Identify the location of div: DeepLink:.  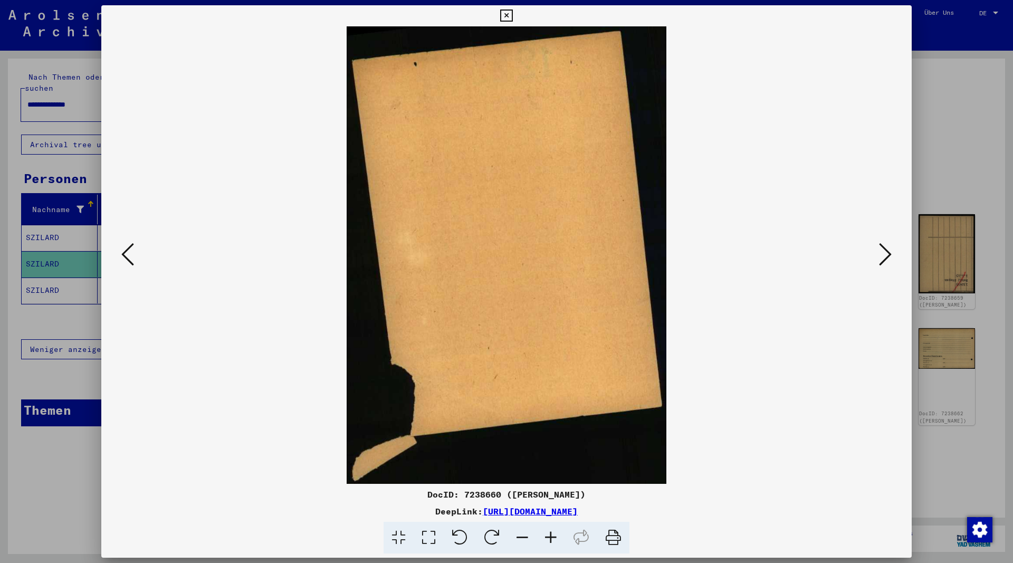
(507, 511).